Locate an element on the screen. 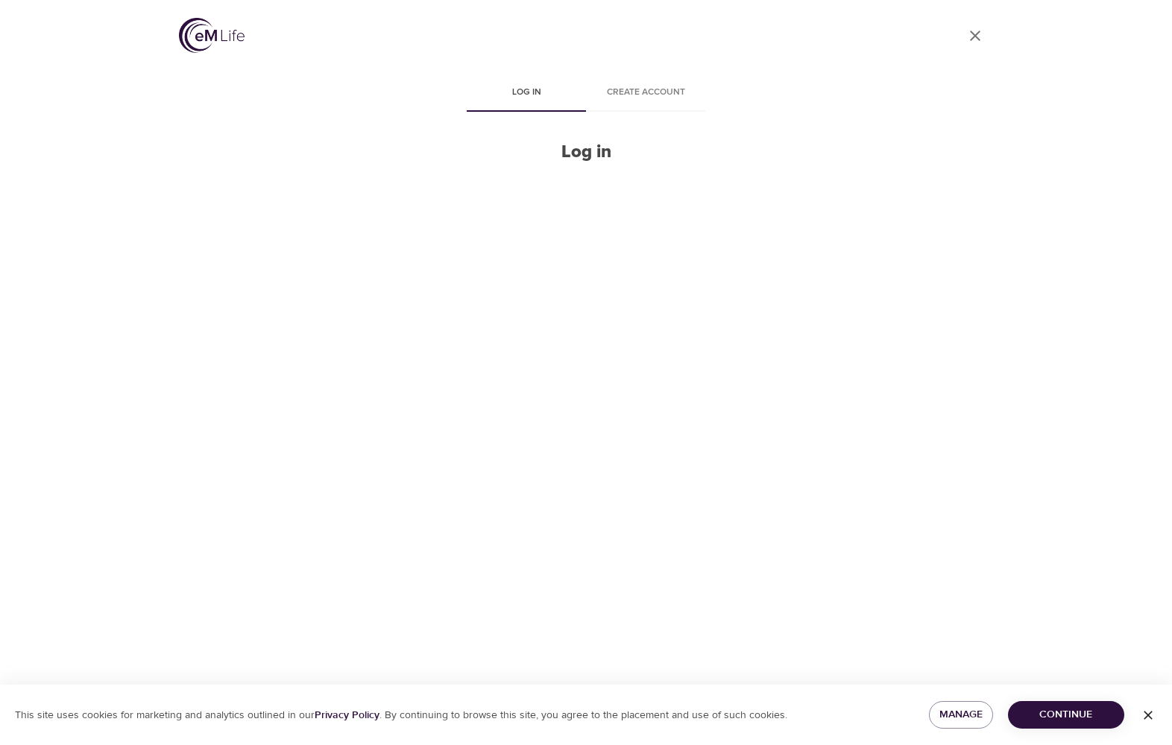 The width and height of the screenshot is (1172, 745). button: Continue is located at coordinates (1066, 715).